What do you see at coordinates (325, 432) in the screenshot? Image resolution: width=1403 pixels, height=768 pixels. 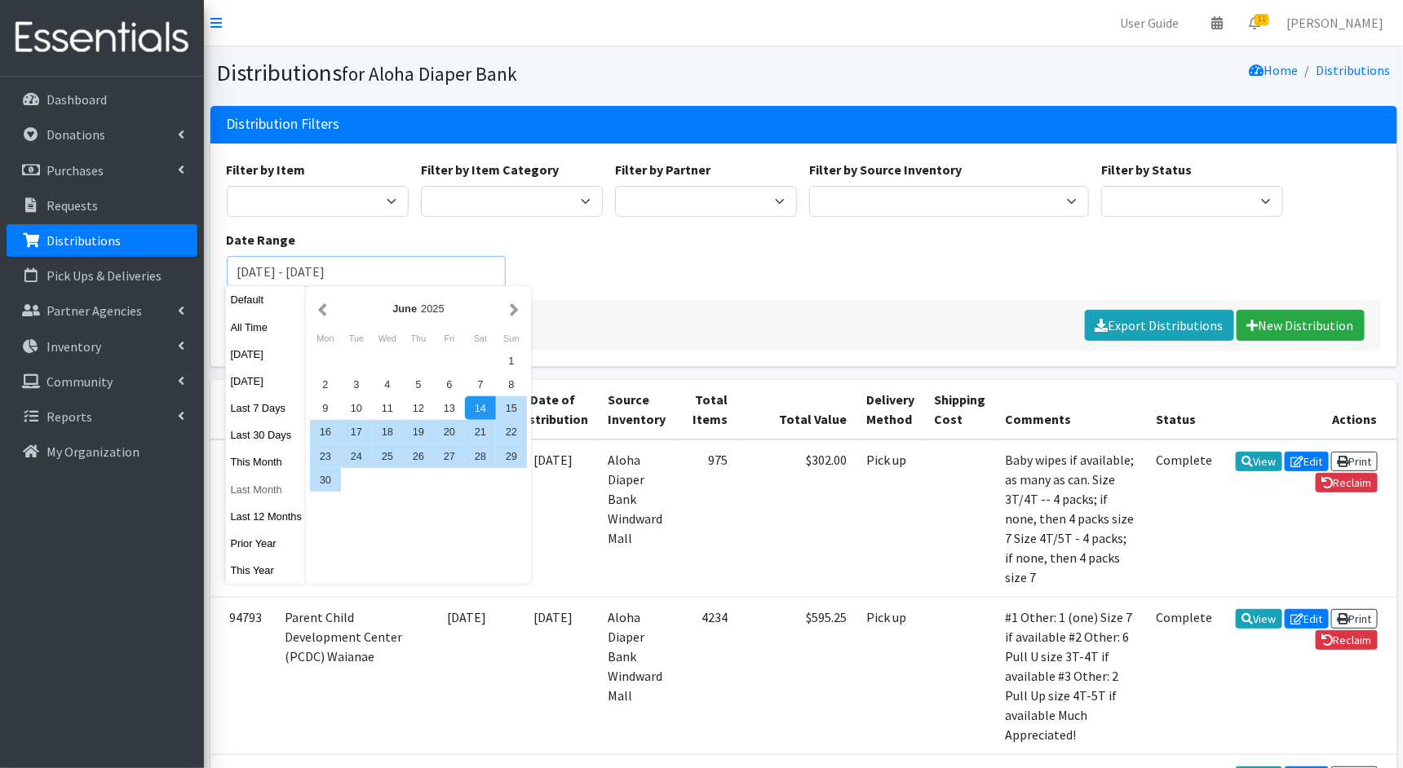 I see `div: 16` at bounding box center [325, 432].